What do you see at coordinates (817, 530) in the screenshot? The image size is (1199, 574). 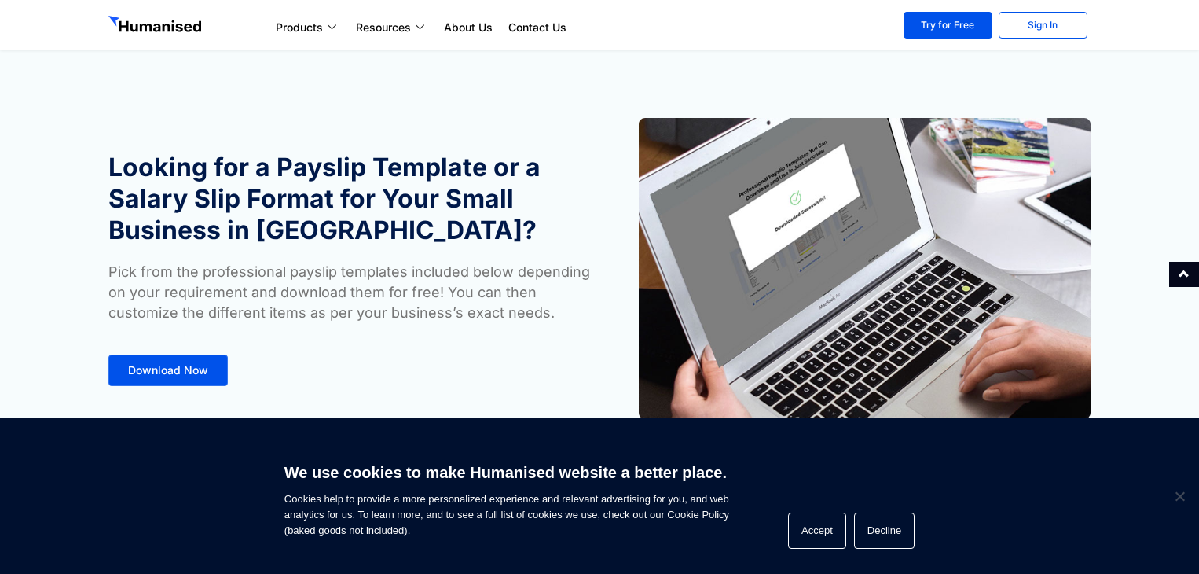 I see `button: Accept` at bounding box center [817, 530].